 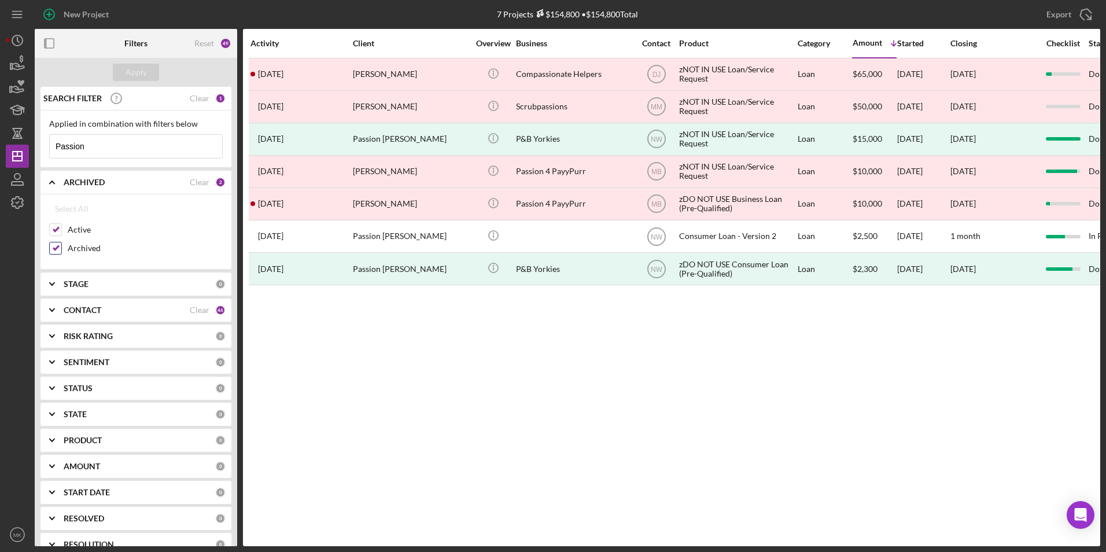 I want to click on div: zDO NOT USE Business Loan (Pre-Qualified), so click(x=737, y=204).